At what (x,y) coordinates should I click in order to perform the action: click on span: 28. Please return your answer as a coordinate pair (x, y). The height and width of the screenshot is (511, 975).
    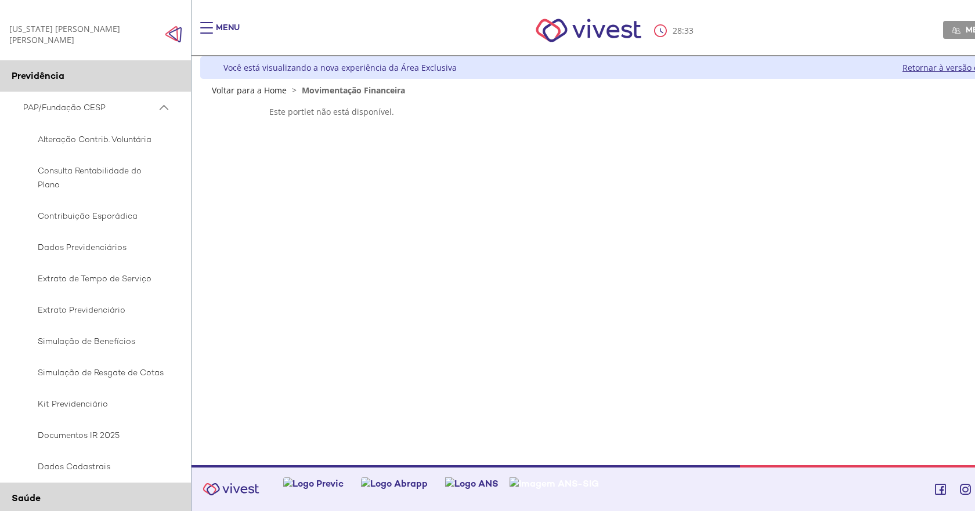
    Looking at the image, I should click on (677, 30).